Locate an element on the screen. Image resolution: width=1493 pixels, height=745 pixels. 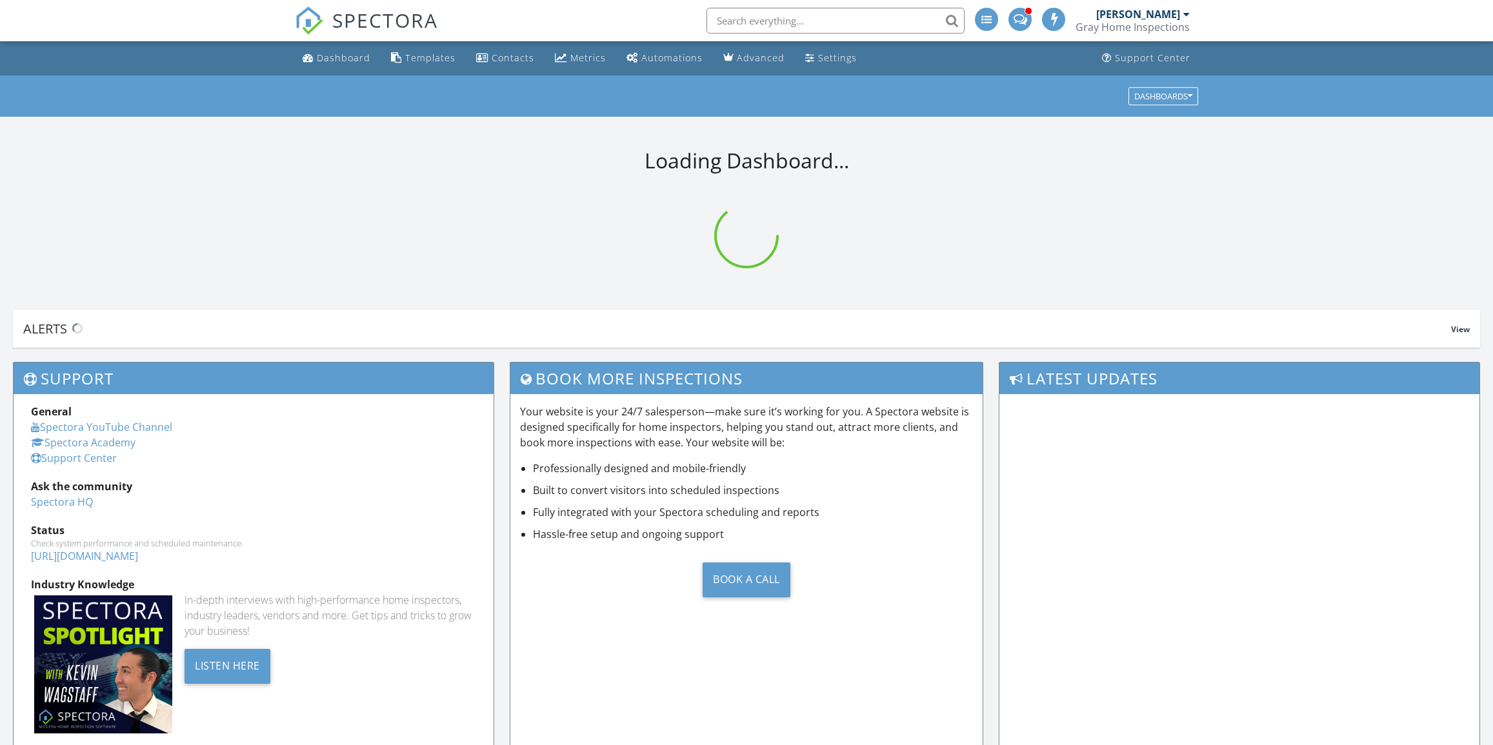
li: Built to convert visitors into scheduled inspections is located at coordinates (753, 490).